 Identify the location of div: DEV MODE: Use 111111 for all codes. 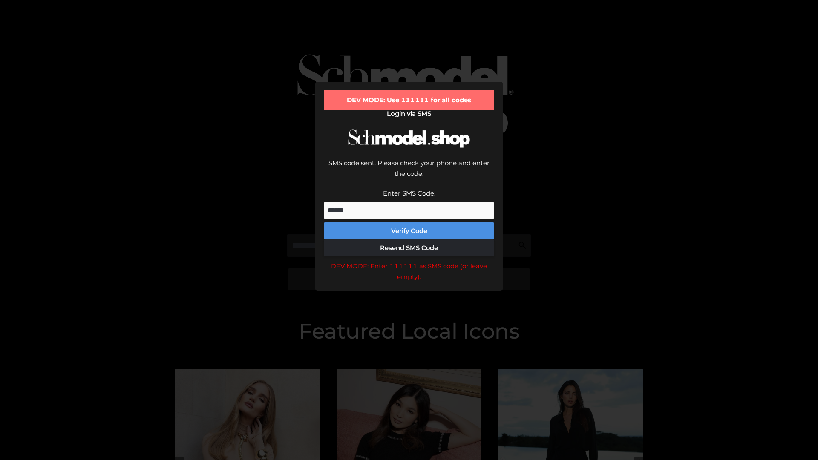
(409, 100).